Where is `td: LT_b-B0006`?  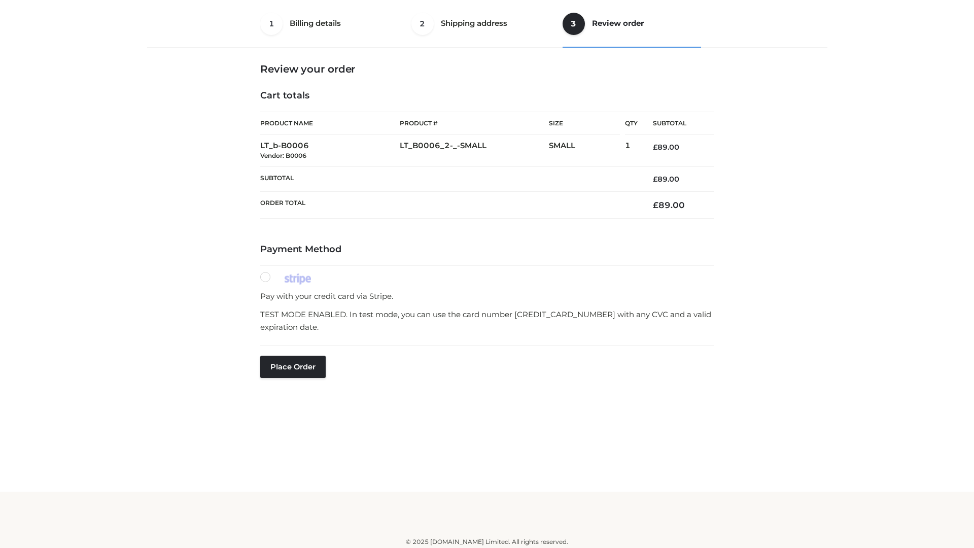
td: LT_b-B0006 is located at coordinates (330, 151).